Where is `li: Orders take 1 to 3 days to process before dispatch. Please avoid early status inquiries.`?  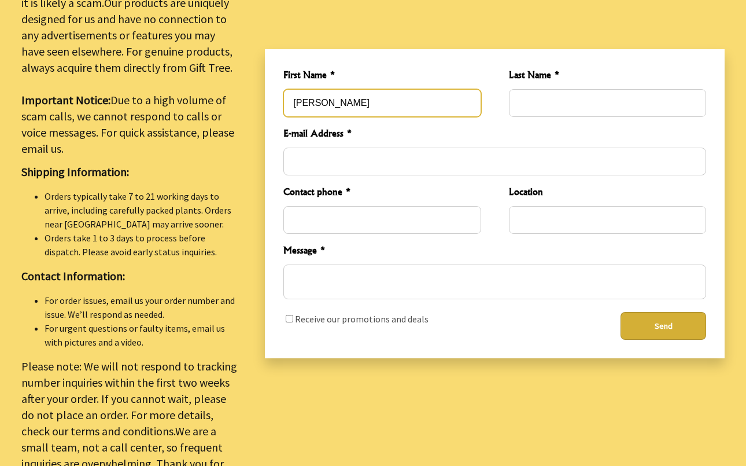
li: Orders take 1 to 3 days to process before dispatch. Please avoid early status inquiries. is located at coordinates (141, 245).